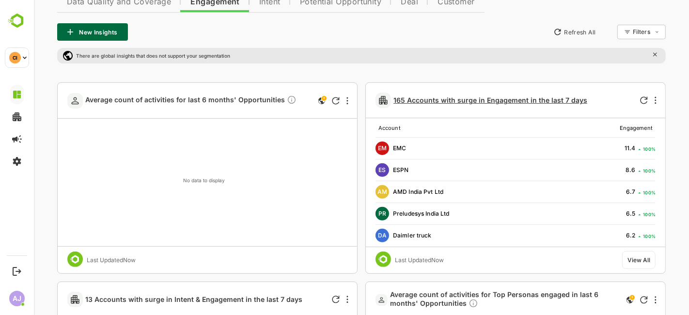 Image resolution: width=689 pixels, height=315 pixels. Describe the element at coordinates (258, 100) in the screenshot. I see `div: Opportunities from the last 6 months showed the following engagements on an average.` at that location.